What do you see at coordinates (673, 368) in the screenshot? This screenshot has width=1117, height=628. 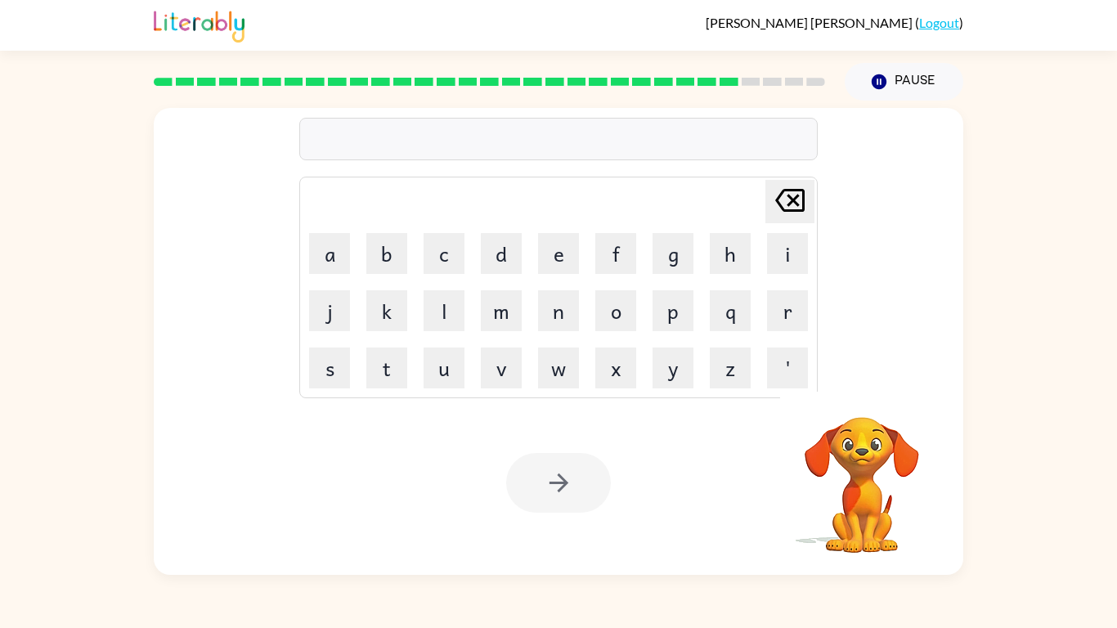 I see `button: y` at bounding box center [673, 368].